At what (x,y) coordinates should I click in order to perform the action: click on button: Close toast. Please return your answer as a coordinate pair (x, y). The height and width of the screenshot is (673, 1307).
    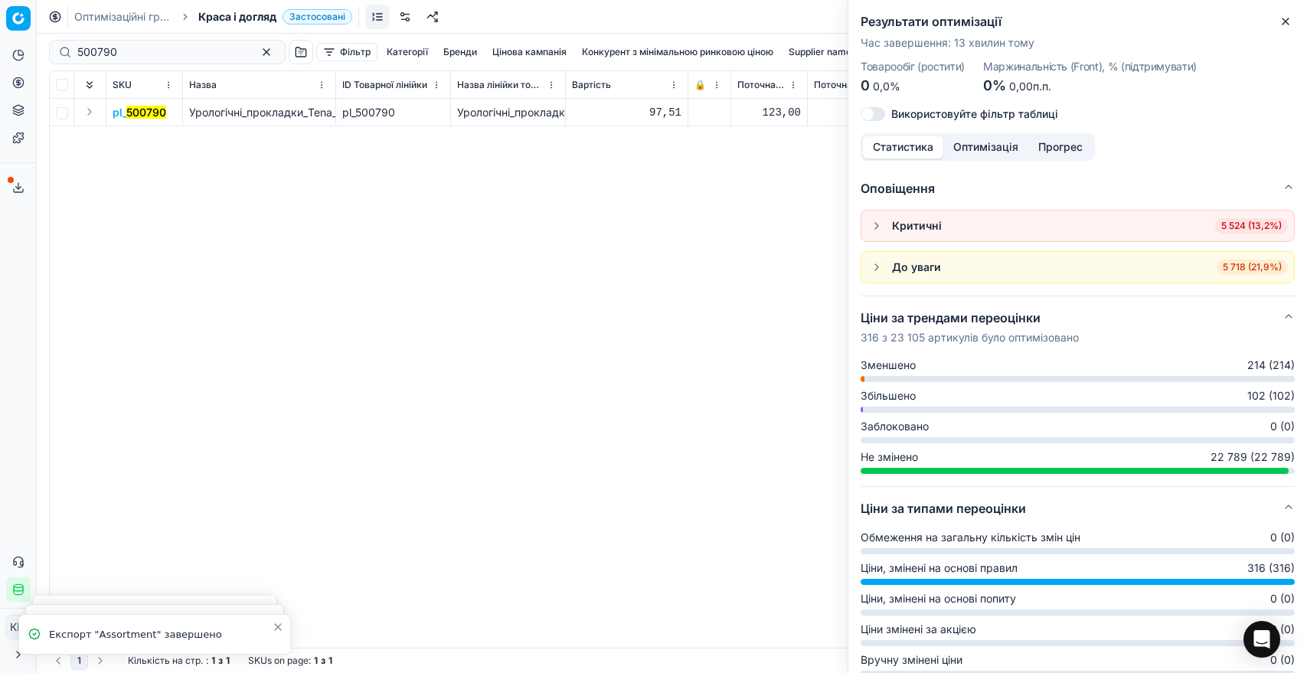
    Looking at the image, I should click on (278, 627).